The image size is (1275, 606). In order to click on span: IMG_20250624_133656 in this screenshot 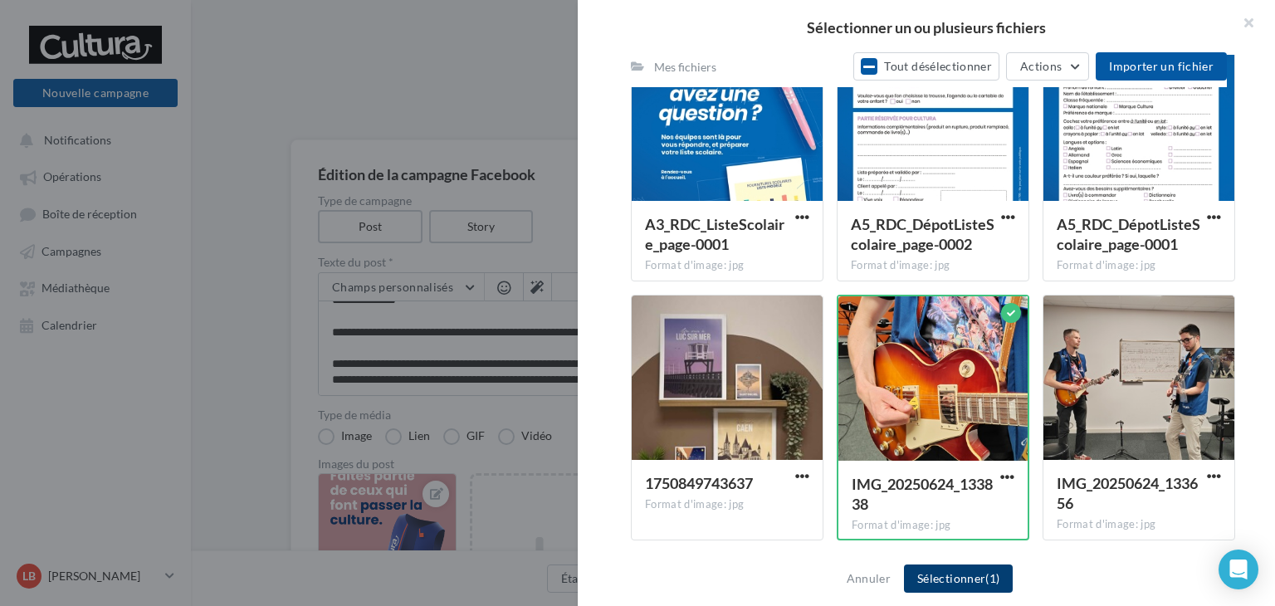, I will do `click(1127, 493)`.